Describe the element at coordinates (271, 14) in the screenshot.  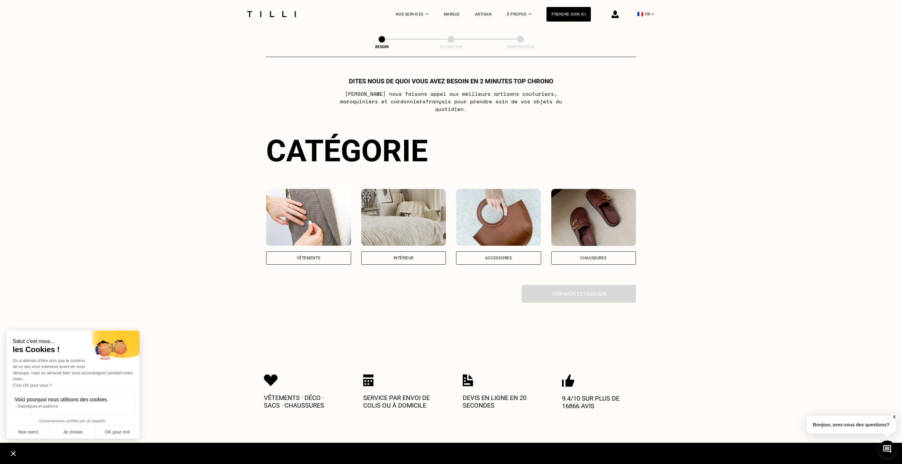
I see `img: Logo du service de couturière Tilli` at that location.